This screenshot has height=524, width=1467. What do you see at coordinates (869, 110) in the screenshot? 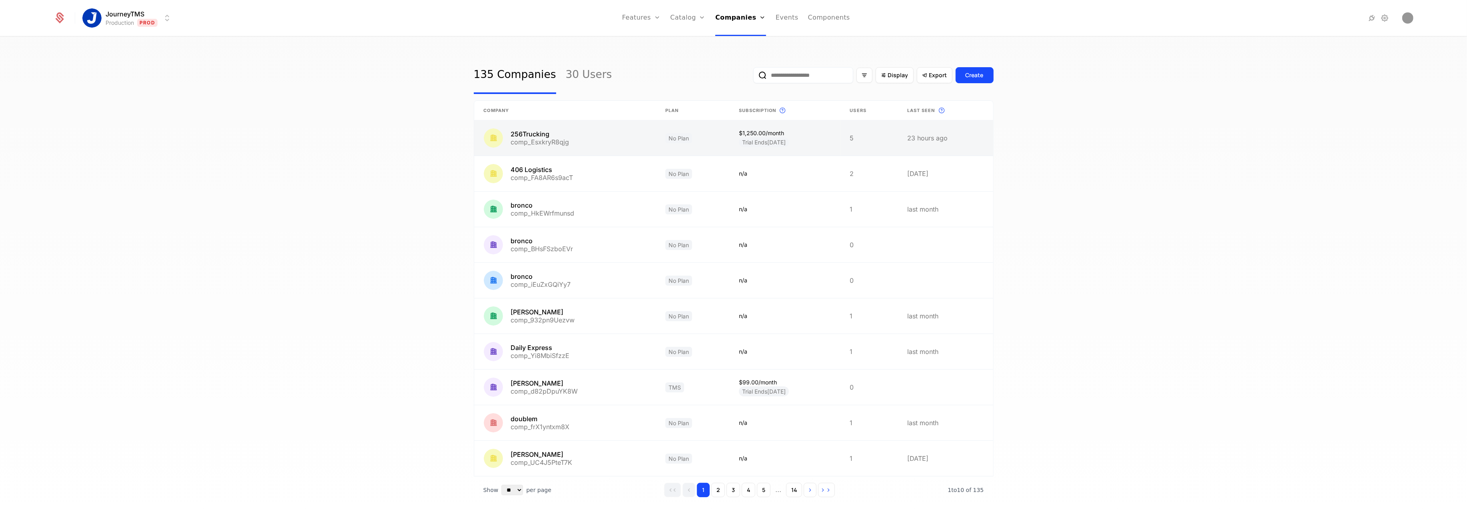
I see `th: Users` at bounding box center [869, 110].